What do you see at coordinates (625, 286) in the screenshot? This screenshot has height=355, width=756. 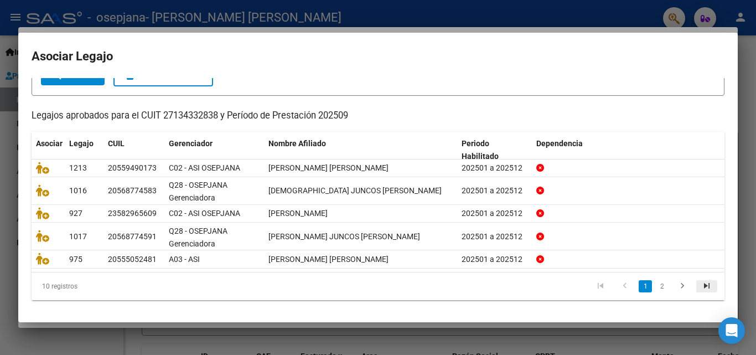 I see `a: go to previous page` at bounding box center [625, 286].